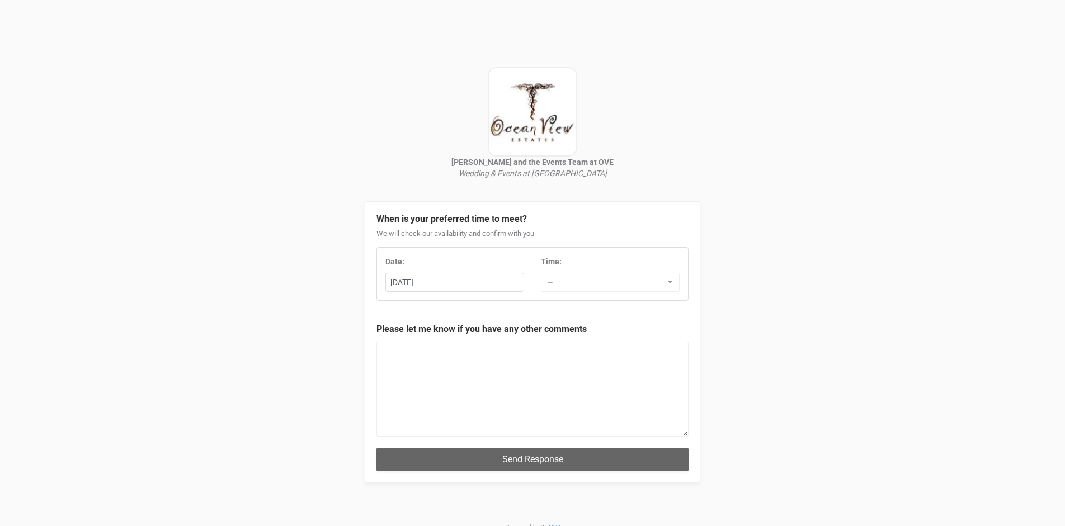  What do you see at coordinates (532, 219) in the screenshot?
I see `legend: When is your preferred time to meet?` at bounding box center [532, 219].